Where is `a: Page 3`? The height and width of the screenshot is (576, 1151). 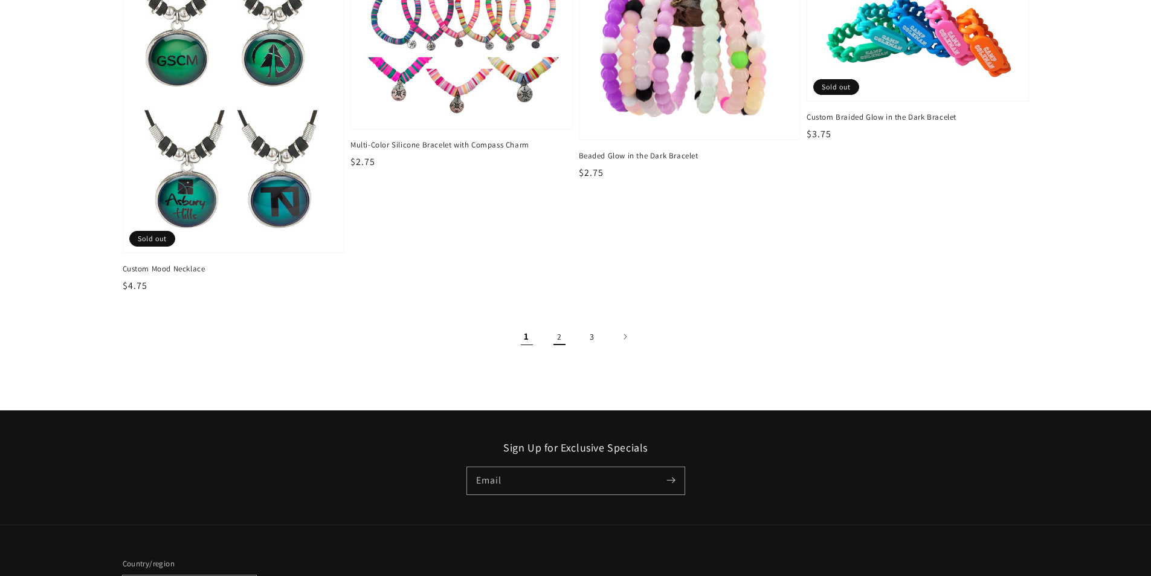
a: Page 3 is located at coordinates (592, 336).